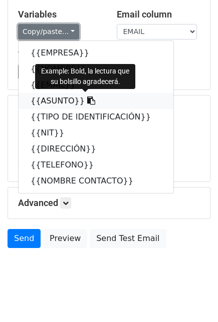 This screenshot has height=322, width=218. What do you see at coordinates (96, 181) in the screenshot?
I see `a: {{NOMBRE CONTACTO}}` at bounding box center [96, 181].